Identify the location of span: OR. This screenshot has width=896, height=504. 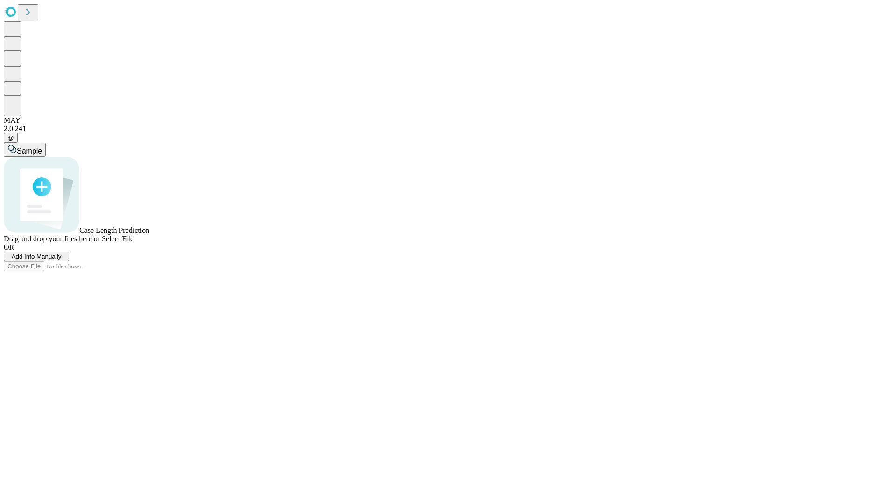
(9, 247).